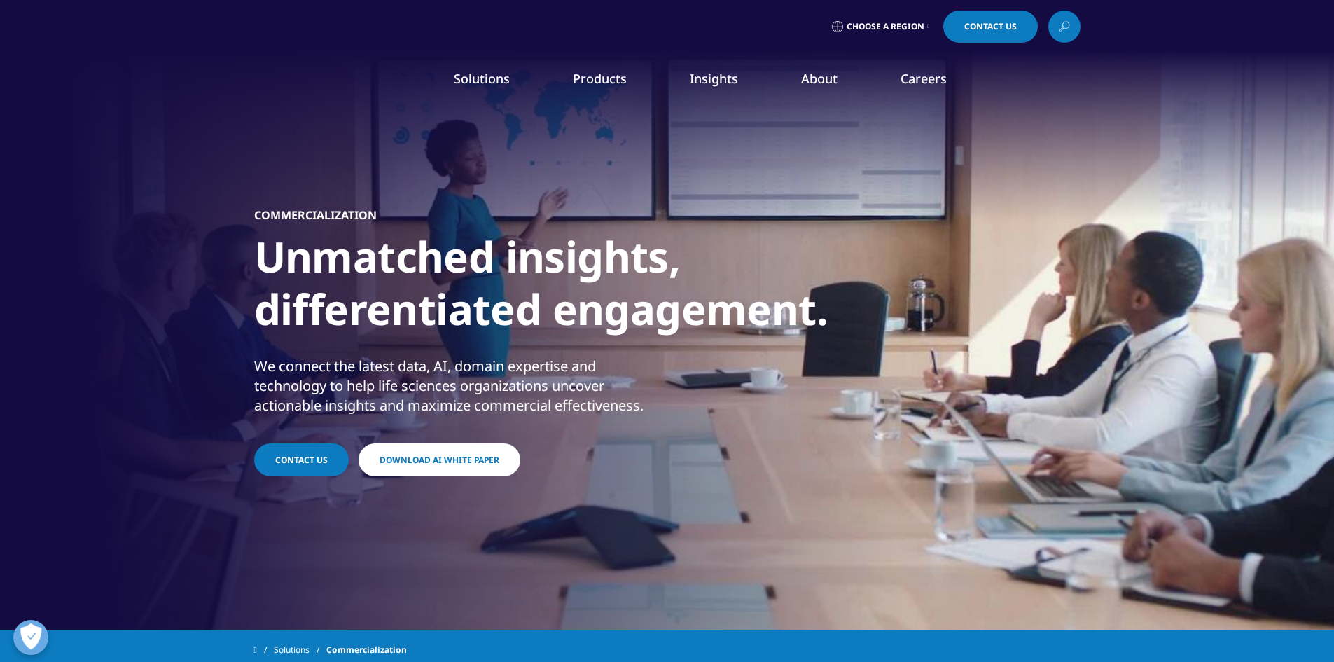 The height and width of the screenshot is (662, 1334). Describe the element at coordinates (517, 287) in the screenshot. I see `h1: Unmatched insights, differentiated engagement.` at that location.